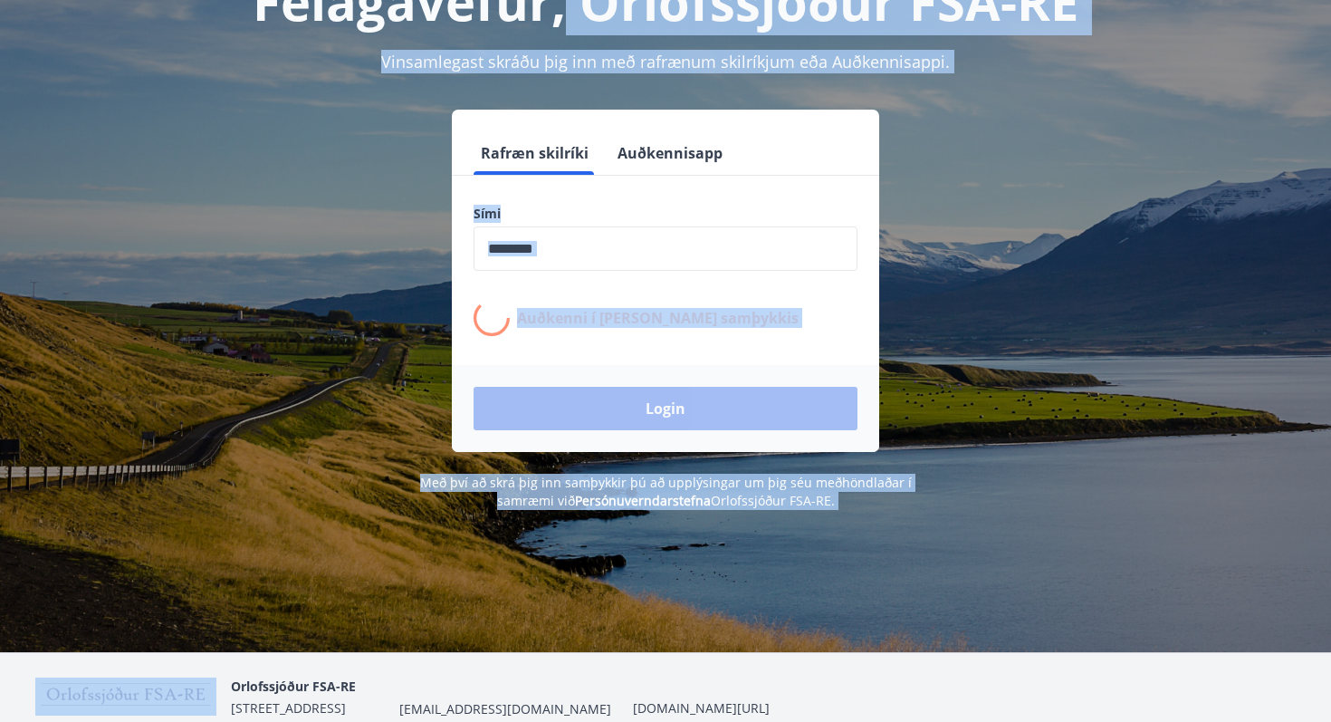 This screenshot has height=722, width=1331. What do you see at coordinates (666, 214) in the screenshot?
I see `label: Sími` at bounding box center [666, 214].